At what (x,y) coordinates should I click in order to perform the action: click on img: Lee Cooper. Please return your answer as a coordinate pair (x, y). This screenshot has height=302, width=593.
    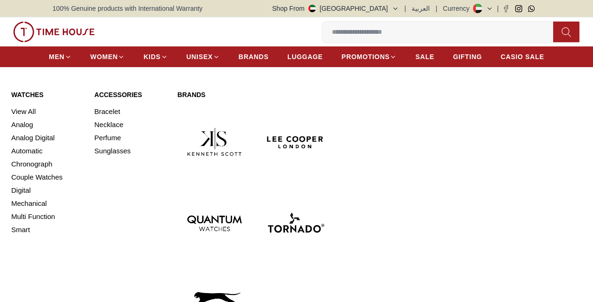
    Looking at the image, I should click on (295, 141).